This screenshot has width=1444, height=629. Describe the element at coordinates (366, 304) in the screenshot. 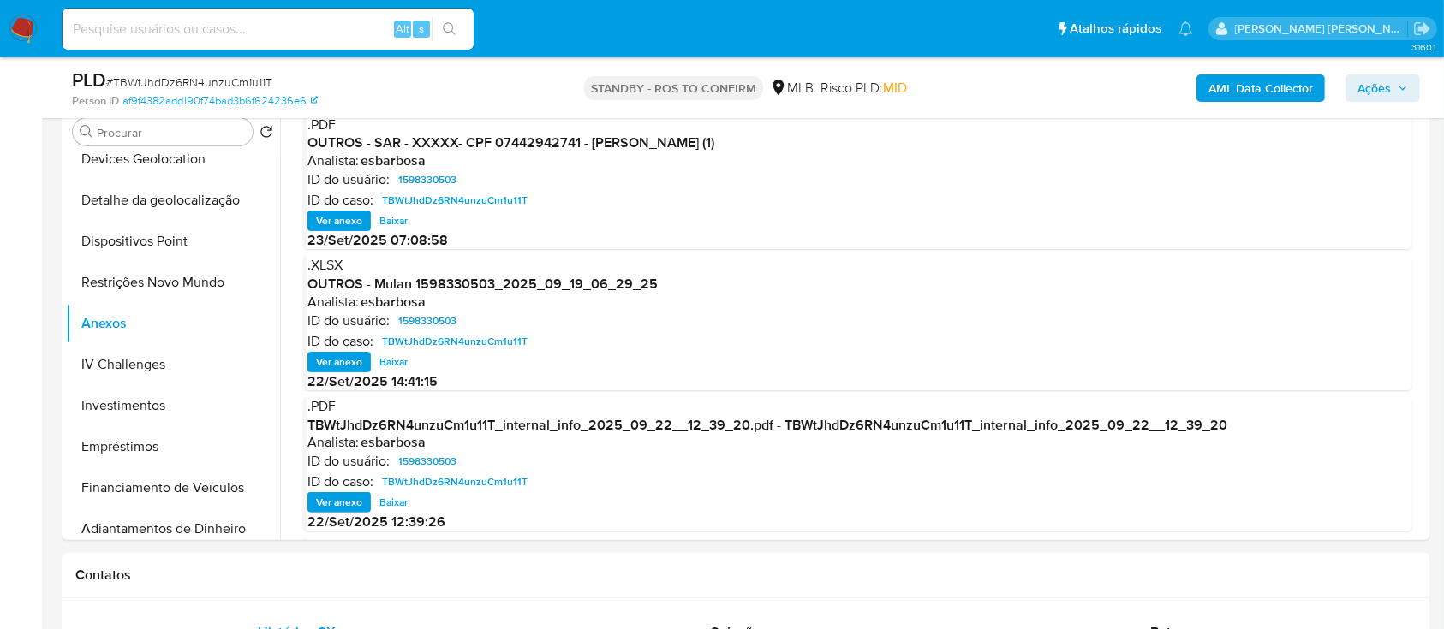

I see `p: .XLSX` at that location.